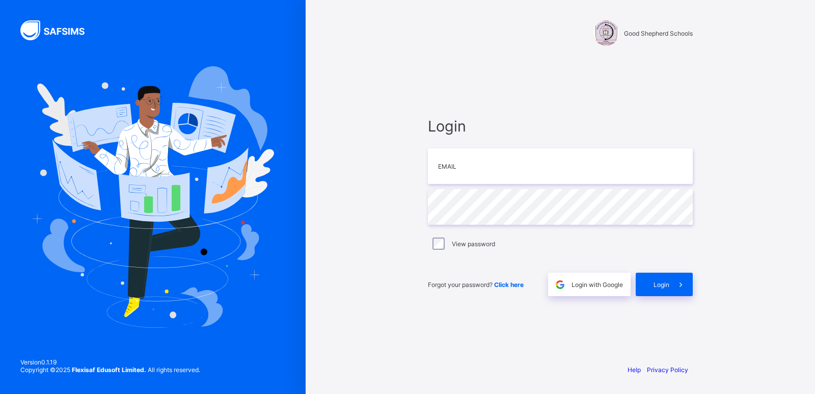 The width and height of the screenshot is (815, 394). Describe the element at coordinates (560, 284) in the screenshot. I see `img: google.396cfc9801f0270233282035f929180a.svg` at that location.